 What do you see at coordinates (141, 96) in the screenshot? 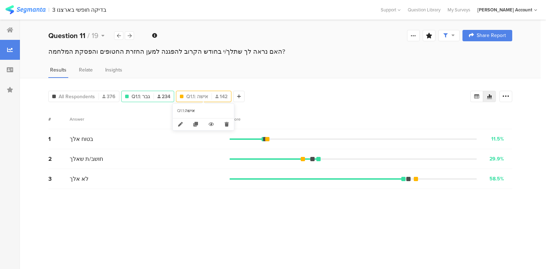
I see `span: Q1.1: גבר` at bounding box center [141, 96].